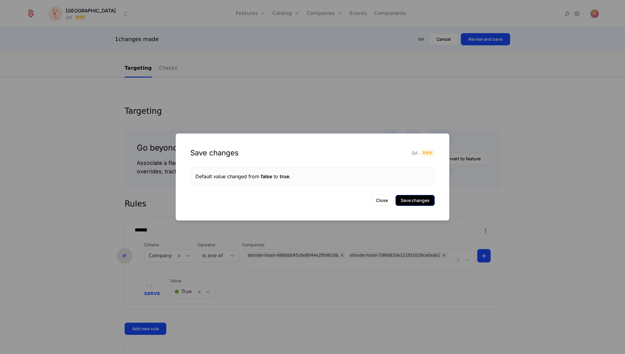 The height and width of the screenshot is (354, 625). Describe the element at coordinates (214, 153) in the screenshot. I see `div: Save changes` at that location.